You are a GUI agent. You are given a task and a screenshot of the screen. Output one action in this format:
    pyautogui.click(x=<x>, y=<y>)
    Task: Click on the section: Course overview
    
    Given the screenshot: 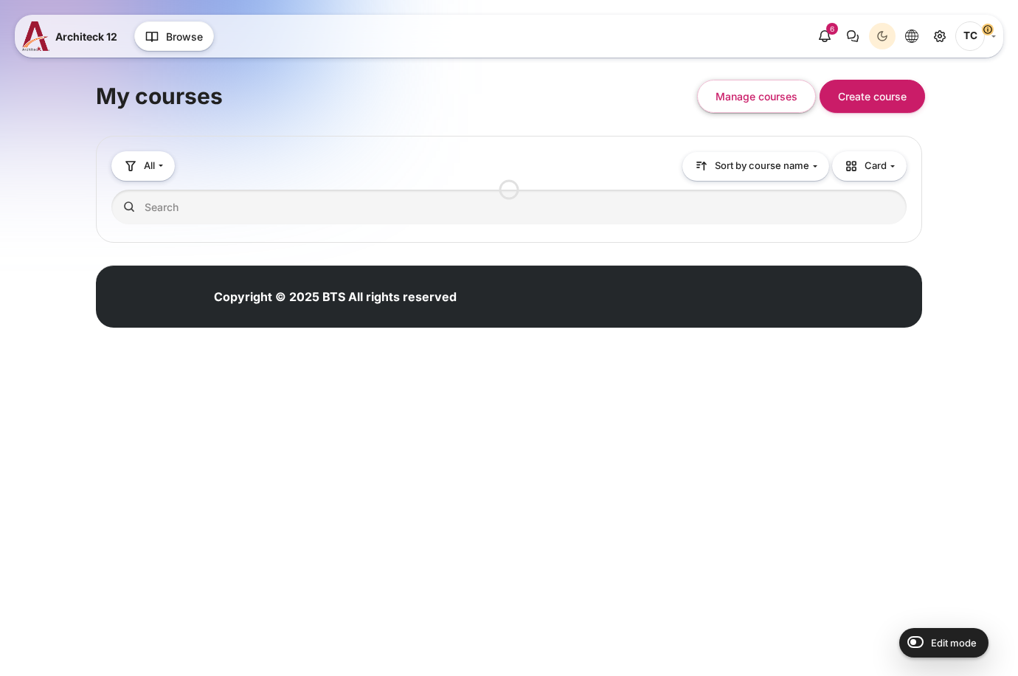 What is the action you would take?
    pyautogui.click(x=509, y=189)
    